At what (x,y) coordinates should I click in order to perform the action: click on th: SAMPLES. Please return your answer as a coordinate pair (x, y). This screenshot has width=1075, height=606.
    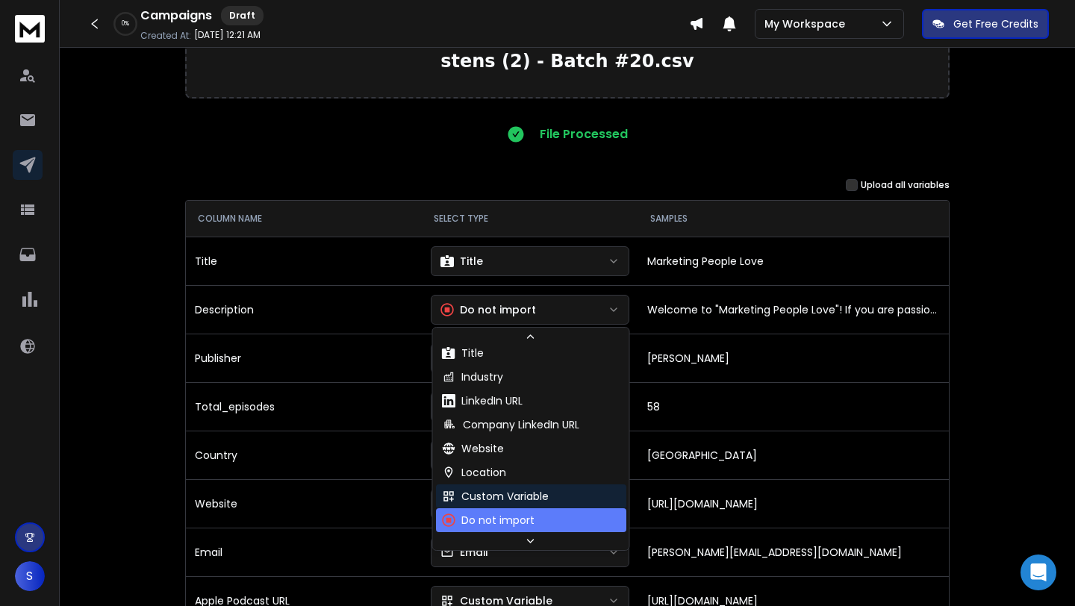
    Looking at the image, I should click on (794, 219).